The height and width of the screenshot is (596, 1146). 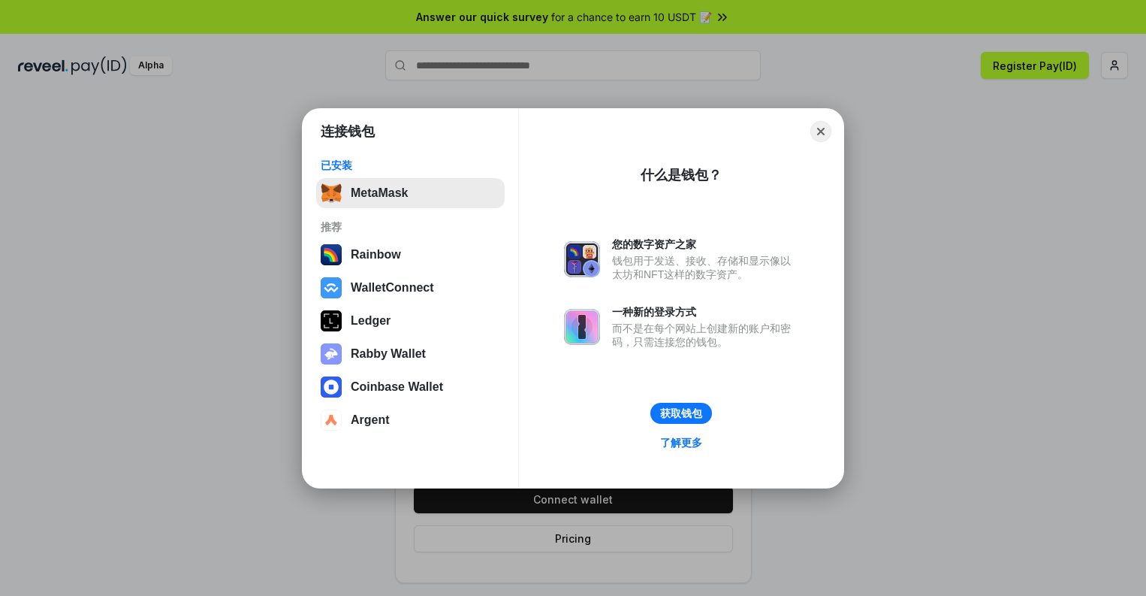 I want to click on div: 您的数字资产之家, so click(x=705, y=244).